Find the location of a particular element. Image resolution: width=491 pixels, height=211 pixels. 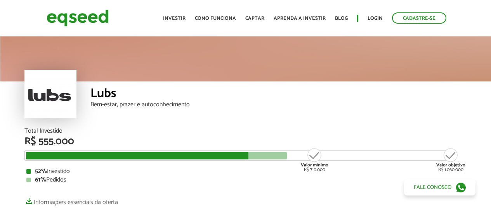

div: Total Investido is located at coordinates (246, 131).